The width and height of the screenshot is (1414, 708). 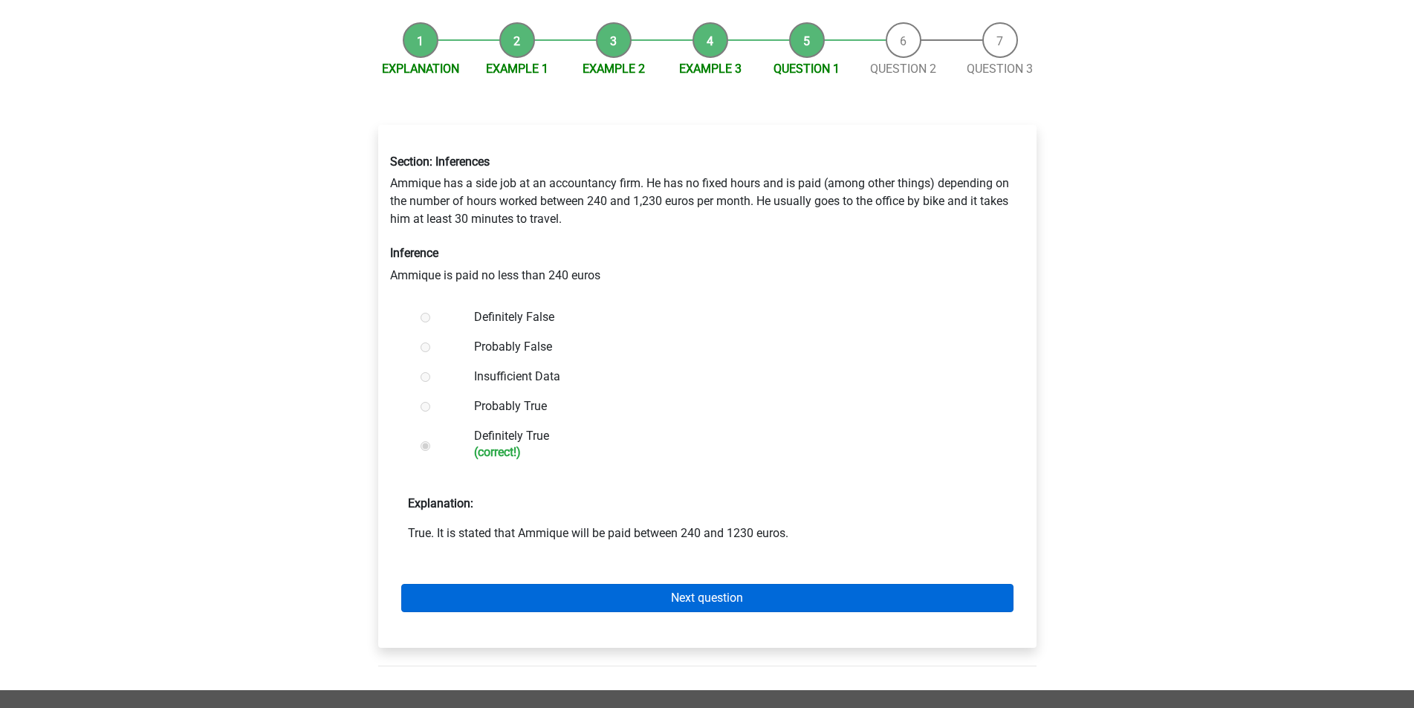 What do you see at coordinates (903, 68) in the screenshot?
I see `a: Question 2` at bounding box center [903, 68].